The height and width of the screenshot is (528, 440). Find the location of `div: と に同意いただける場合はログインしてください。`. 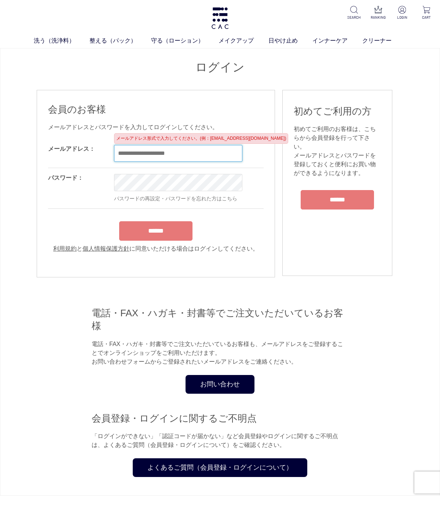

div: と に同意いただける場合はログインしてください。 is located at coordinates (156, 249).